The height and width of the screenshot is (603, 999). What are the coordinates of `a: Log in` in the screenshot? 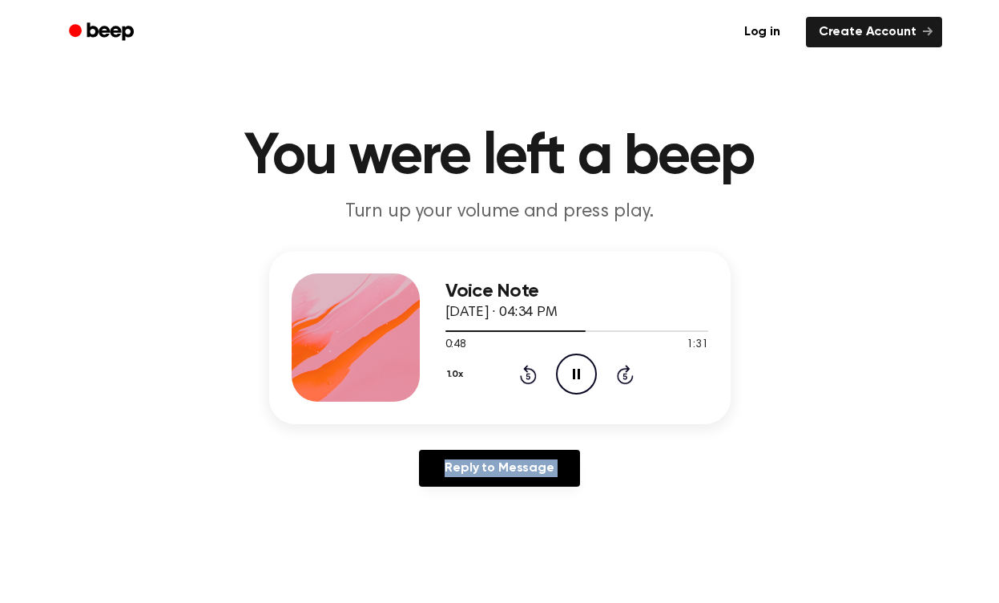 It's located at (762, 32).